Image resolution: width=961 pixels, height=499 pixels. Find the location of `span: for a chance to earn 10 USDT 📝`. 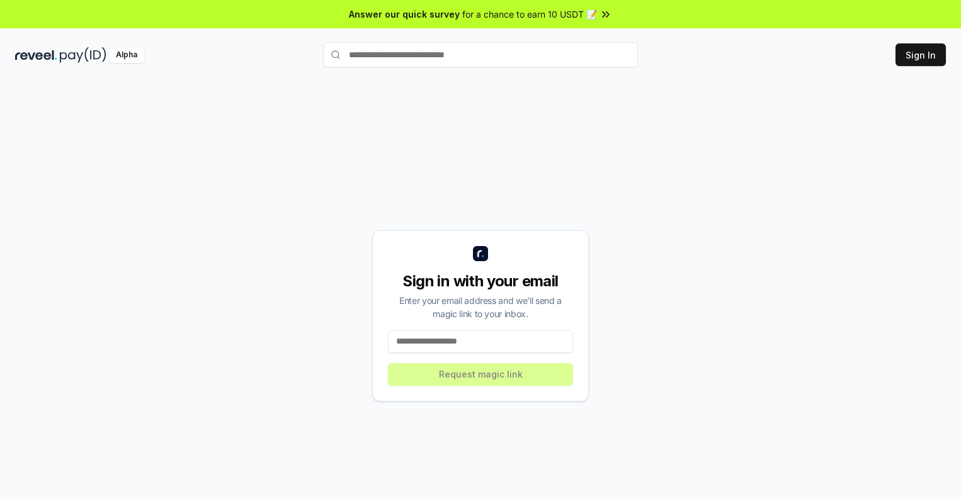

span: for a chance to earn 10 USDT 📝 is located at coordinates (530, 14).